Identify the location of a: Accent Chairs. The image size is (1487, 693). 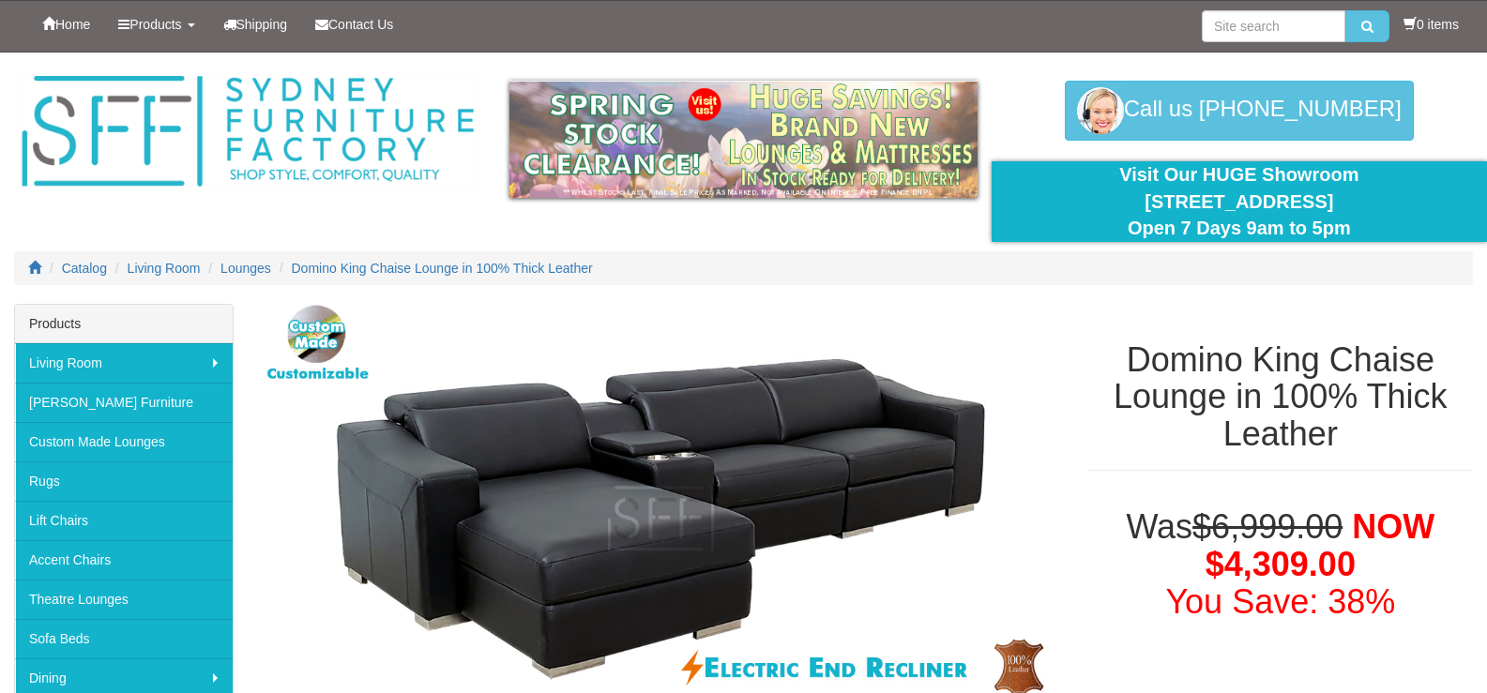
(124, 560).